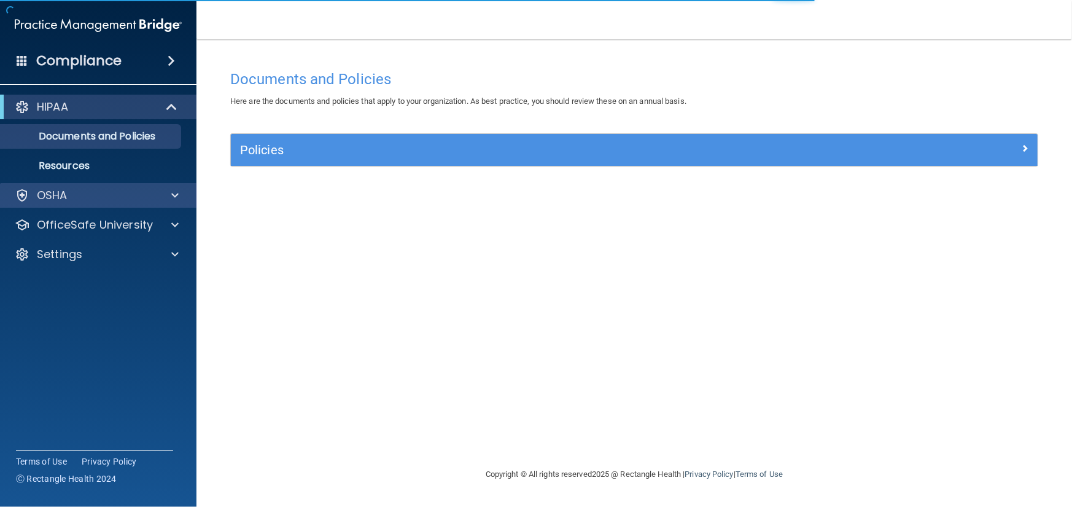  What do you see at coordinates (634, 150) in the screenshot?
I see `a: Policies` at bounding box center [634, 150].